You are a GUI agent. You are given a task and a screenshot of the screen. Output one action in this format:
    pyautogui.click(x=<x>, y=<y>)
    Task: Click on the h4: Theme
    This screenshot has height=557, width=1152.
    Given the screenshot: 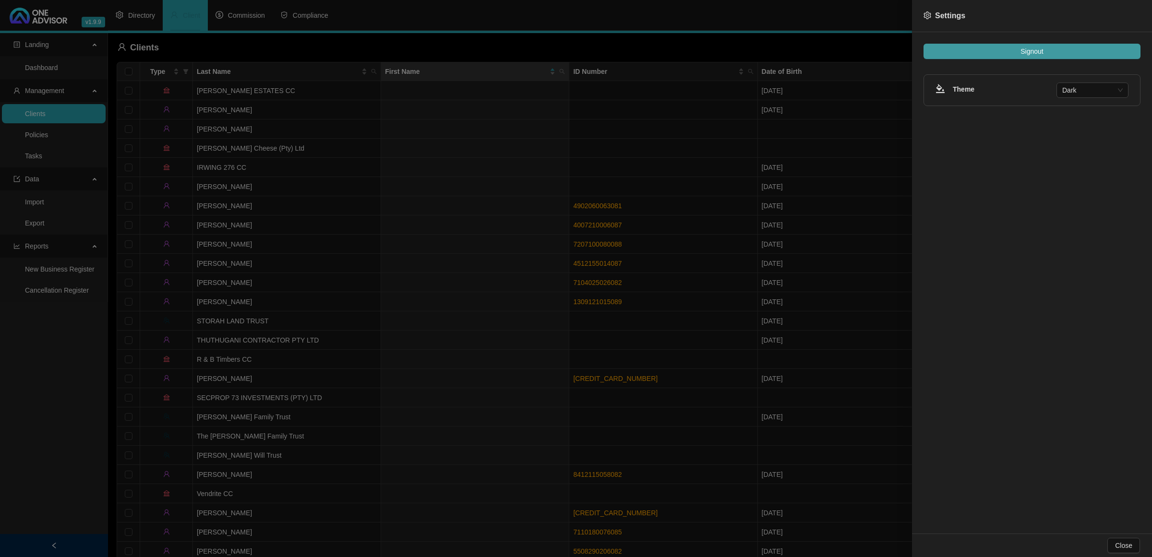 What is the action you would take?
    pyautogui.click(x=1005, y=89)
    